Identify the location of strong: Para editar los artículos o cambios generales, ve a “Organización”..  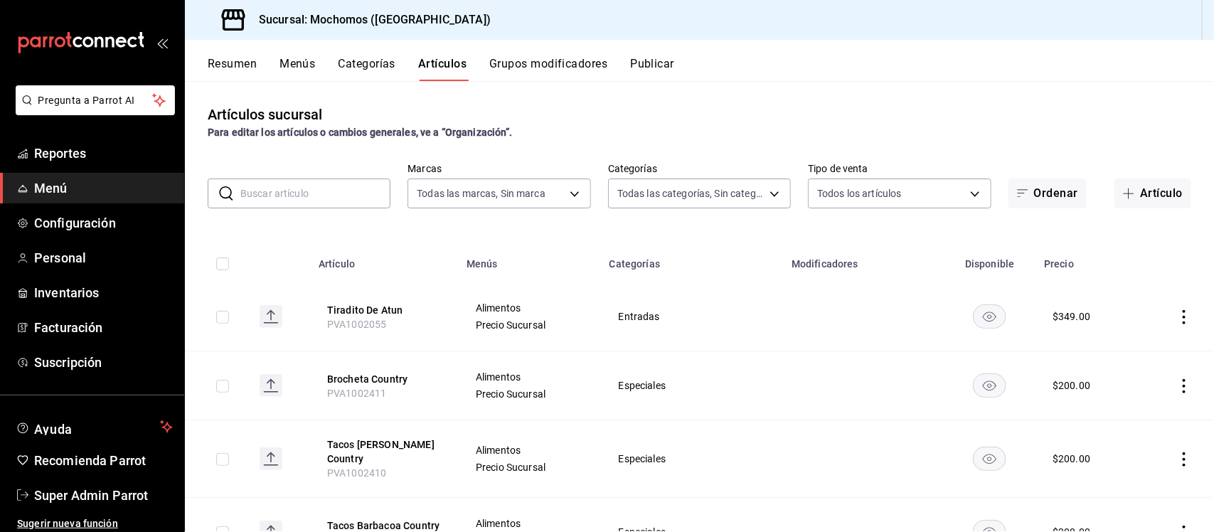
(360, 132).